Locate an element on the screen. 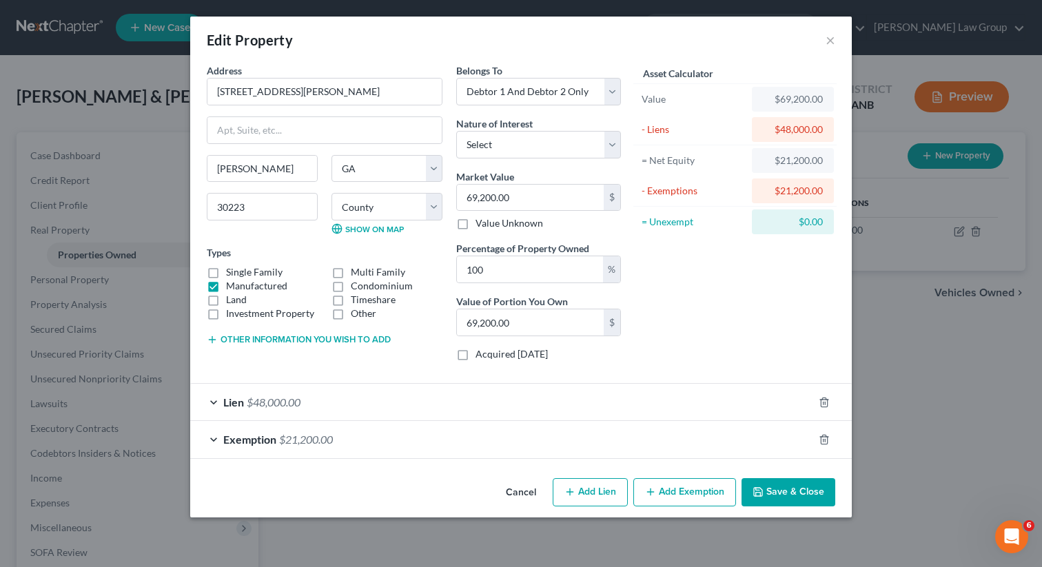 This screenshot has width=1042, height=567. button: Cancel is located at coordinates (521, 493).